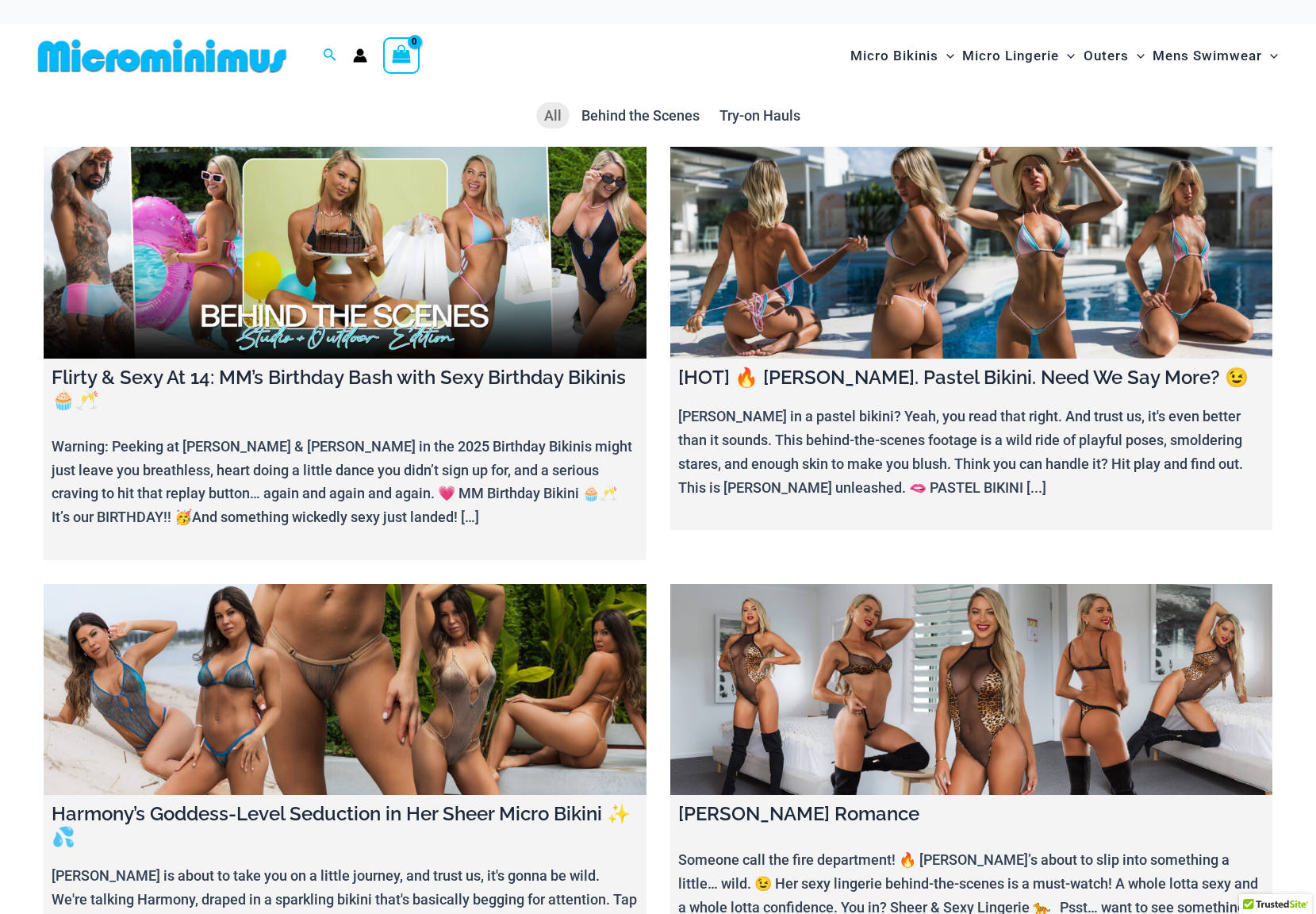 The image size is (1316, 914). What do you see at coordinates (345, 389) in the screenshot?
I see `h4: Flirty & Sexy At 14: MM’s Birthday Bash with Sexy Birthday Bikinis 🧁🥂` at bounding box center [345, 389].